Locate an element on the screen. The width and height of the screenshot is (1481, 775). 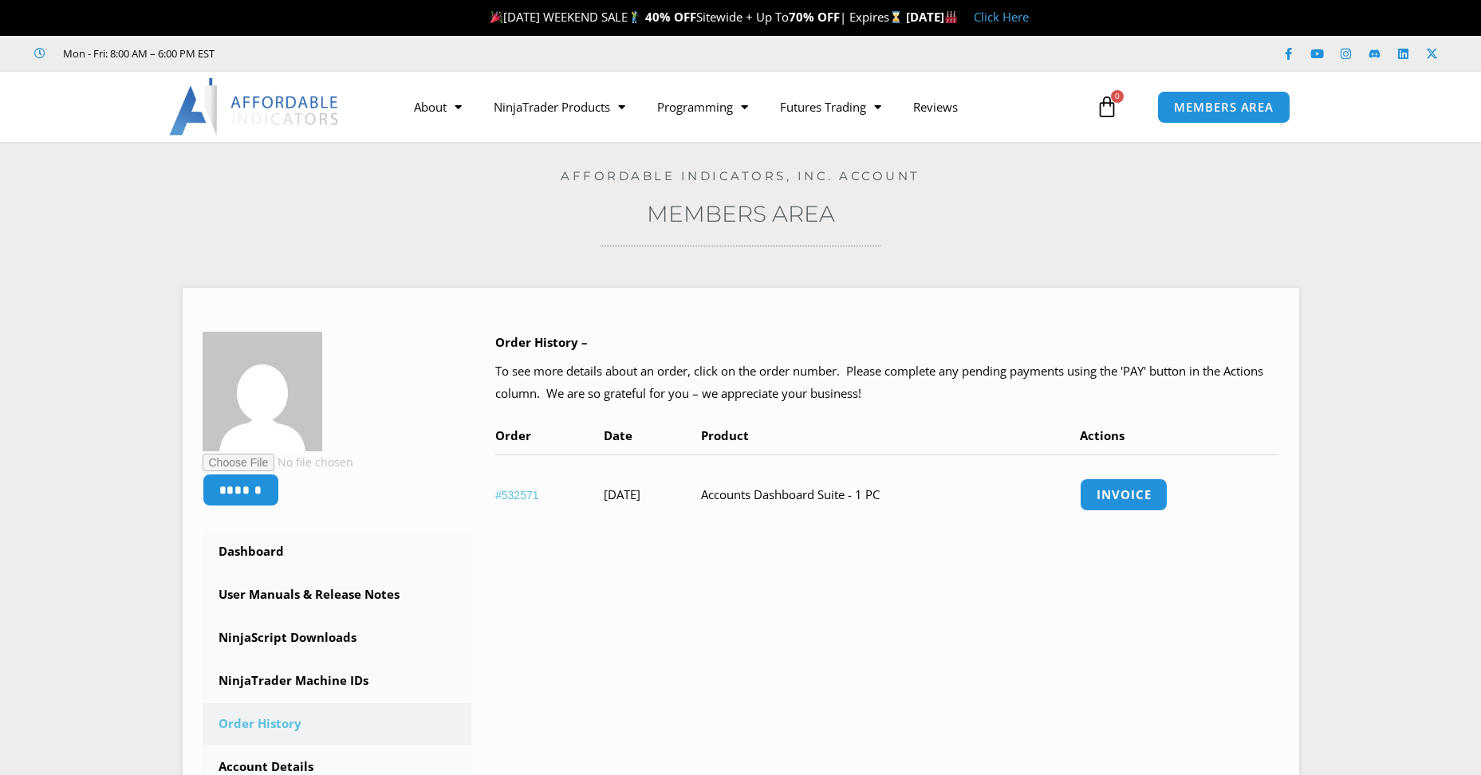
img: 6ed3a94d1234815811d2c7cec226d4e1d5f232360f9306d38251c97e0a4067dd is located at coordinates (262, 392).